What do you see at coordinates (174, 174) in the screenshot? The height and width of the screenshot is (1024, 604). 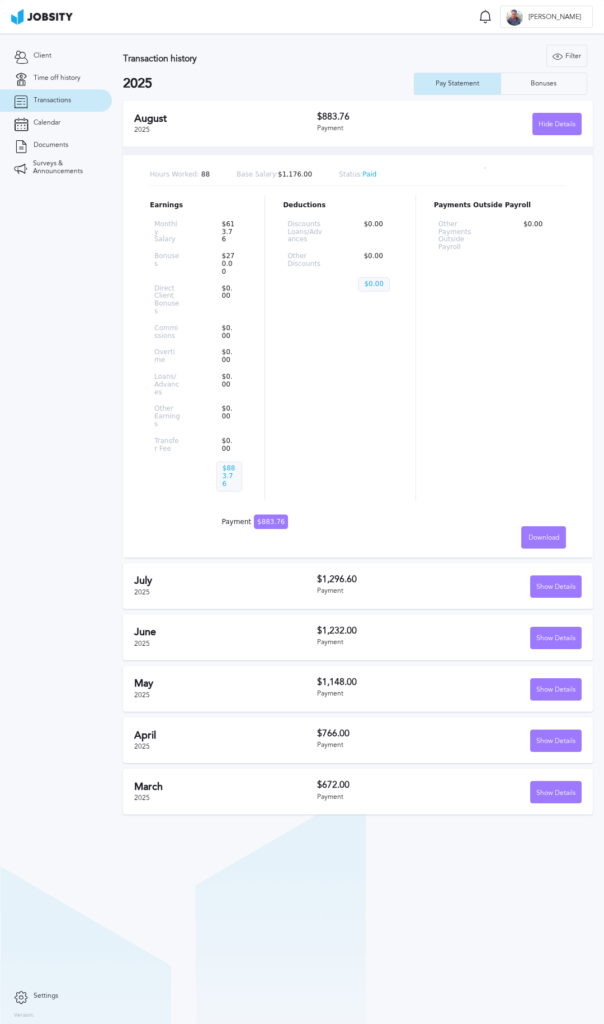 I see `span: Hours Worked:` at bounding box center [174, 174].